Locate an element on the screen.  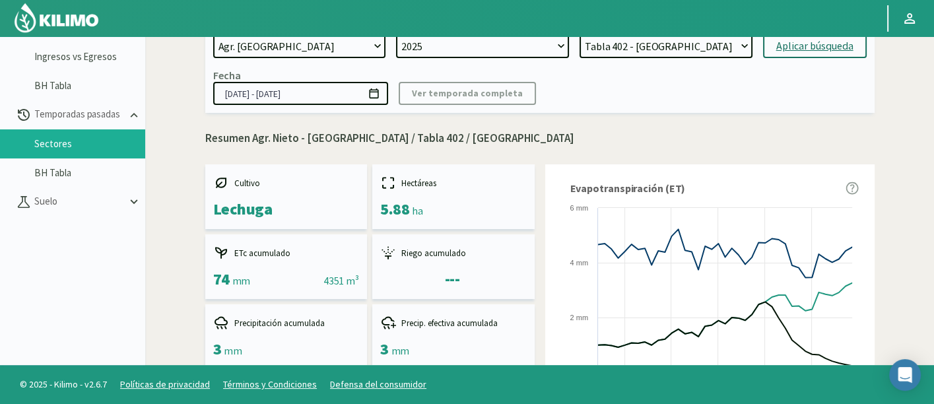
div: Open Intercom Messenger is located at coordinates (905, 375).